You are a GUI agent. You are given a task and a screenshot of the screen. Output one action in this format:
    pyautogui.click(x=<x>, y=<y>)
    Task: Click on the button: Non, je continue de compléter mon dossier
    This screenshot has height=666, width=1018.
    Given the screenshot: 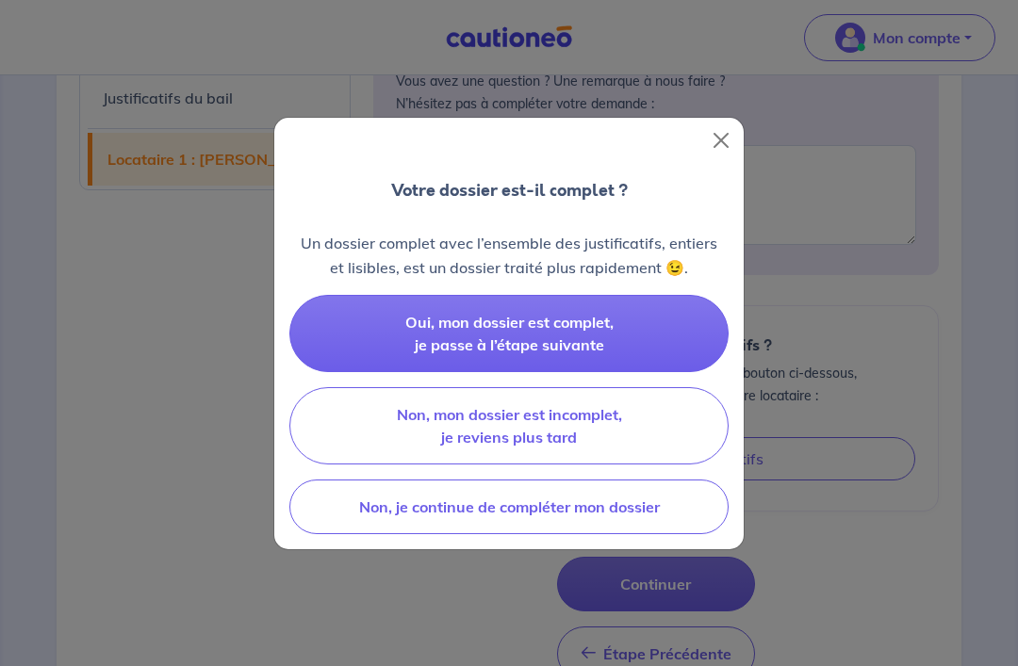 What is the action you would take?
    pyautogui.click(x=509, y=507)
    